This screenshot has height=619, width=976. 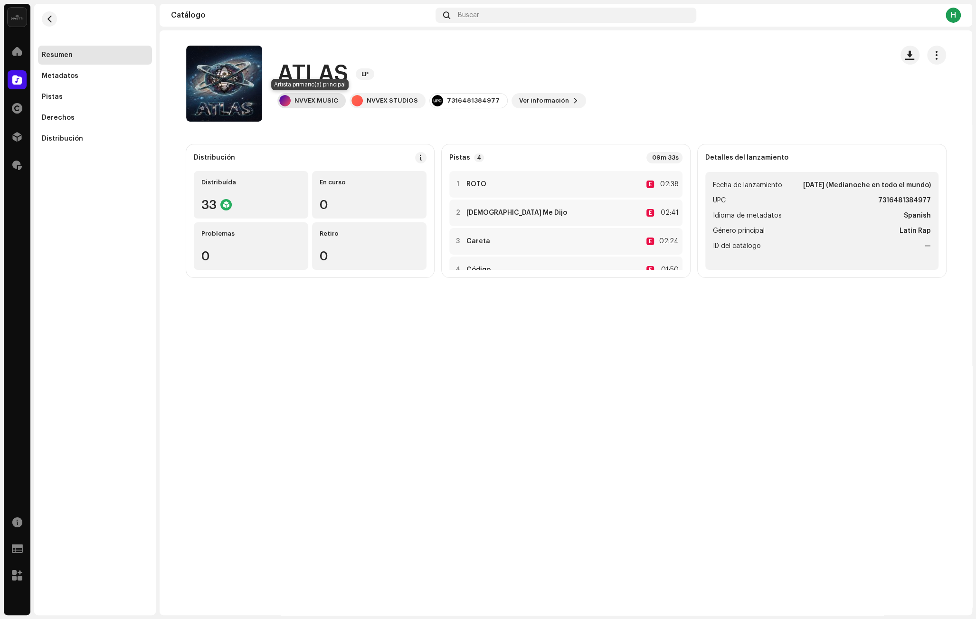 What do you see at coordinates (476, 184) in the screenshot?
I see `strong: ROTO` at bounding box center [476, 184].